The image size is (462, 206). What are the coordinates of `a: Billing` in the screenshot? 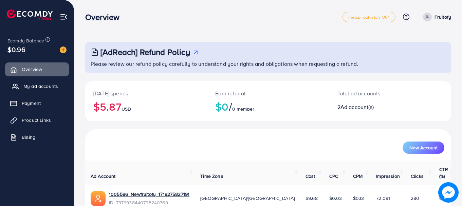 It's located at (37, 137).